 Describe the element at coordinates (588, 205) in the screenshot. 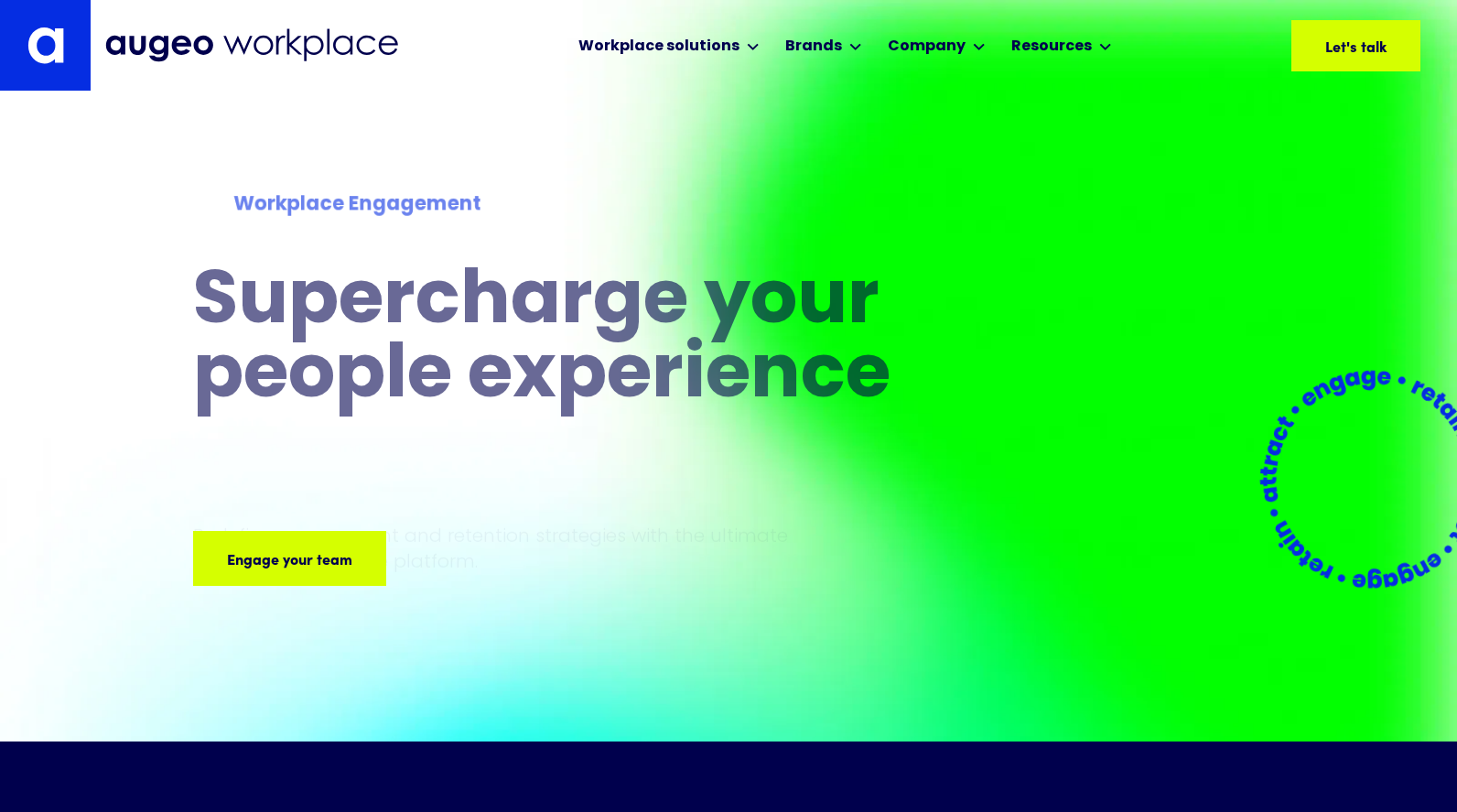

I see `div: Workplace Engagement` at that location.